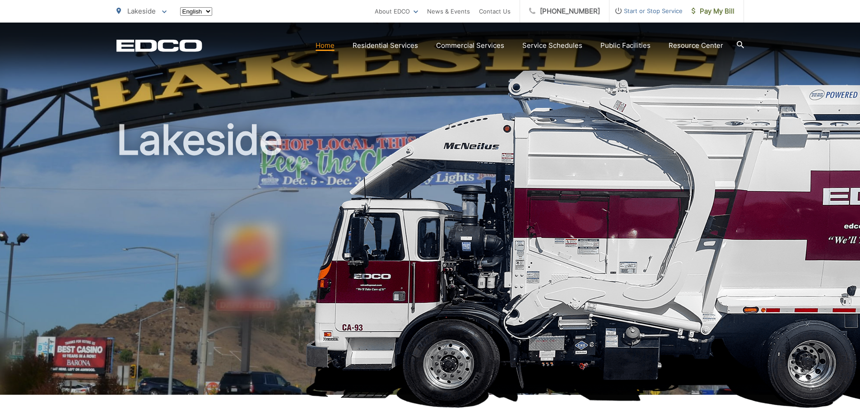 This screenshot has height=411, width=860. What do you see at coordinates (430, 260) in the screenshot?
I see `h1: Lakeside` at bounding box center [430, 260].